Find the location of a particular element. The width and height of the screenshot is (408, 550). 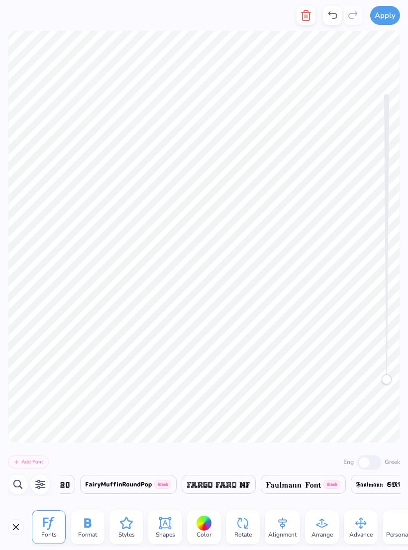

button: Close is located at coordinates (16, 527).